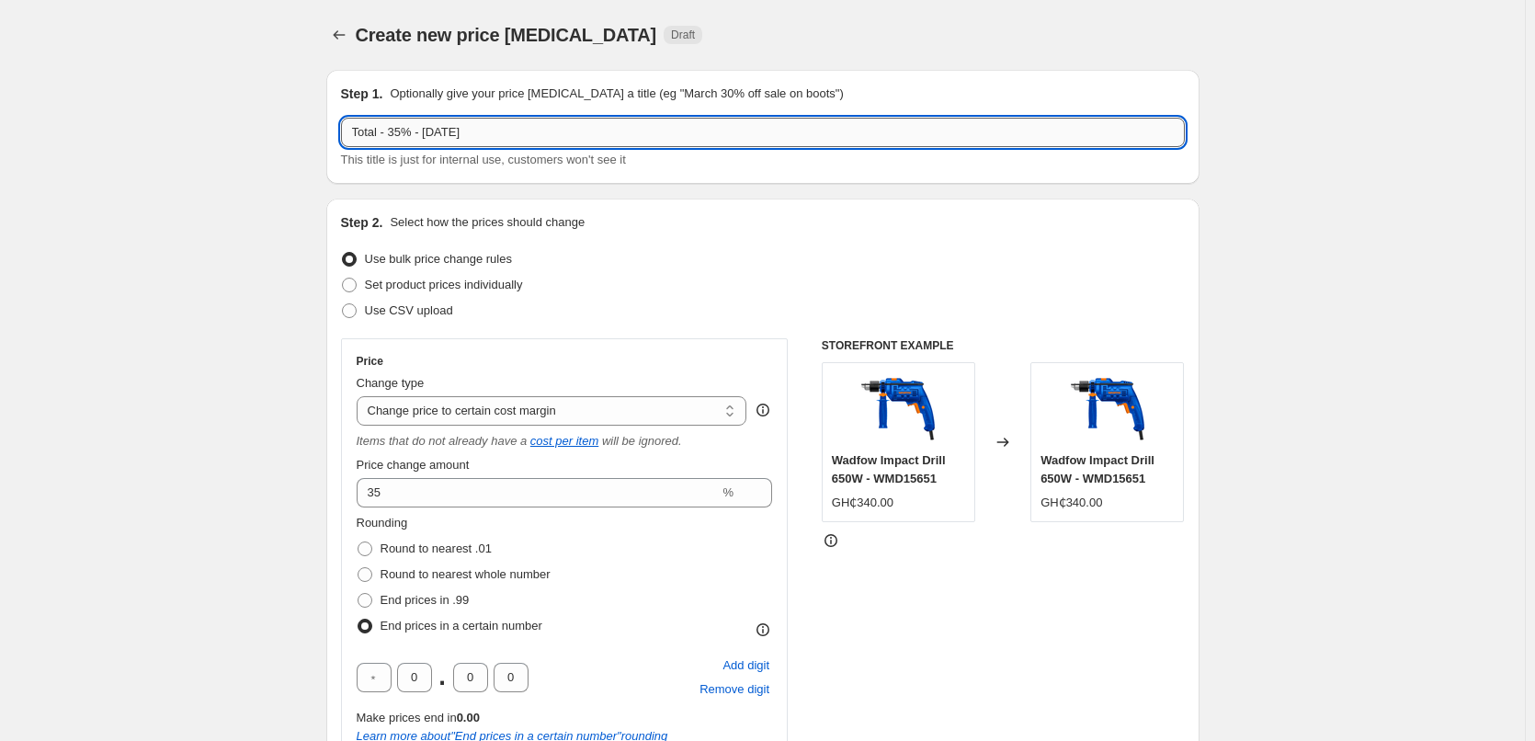 Image resolution: width=1535 pixels, height=741 pixels. What do you see at coordinates (683, 35) in the screenshot?
I see `span: Draft` at bounding box center [683, 35].